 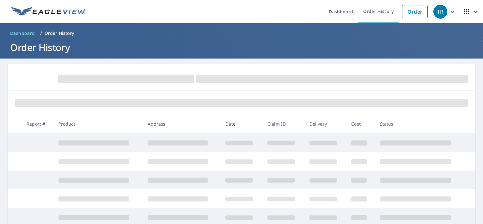 What do you see at coordinates (242, 47) in the screenshot?
I see `h1: Order History` at bounding box center [242, 47].